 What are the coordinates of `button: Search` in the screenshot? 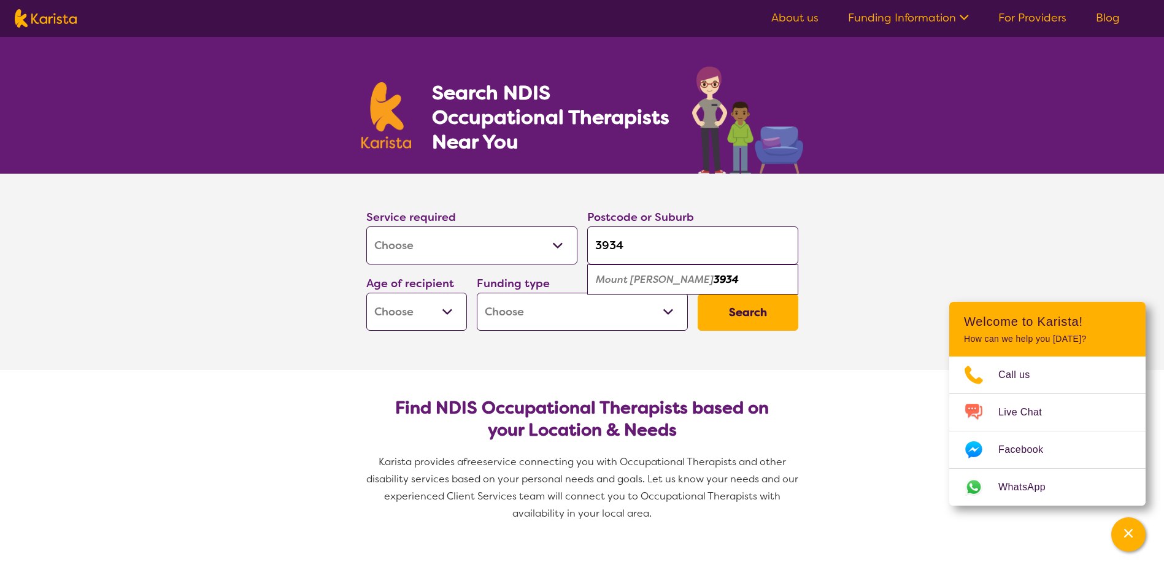 It's located at (748, 312).